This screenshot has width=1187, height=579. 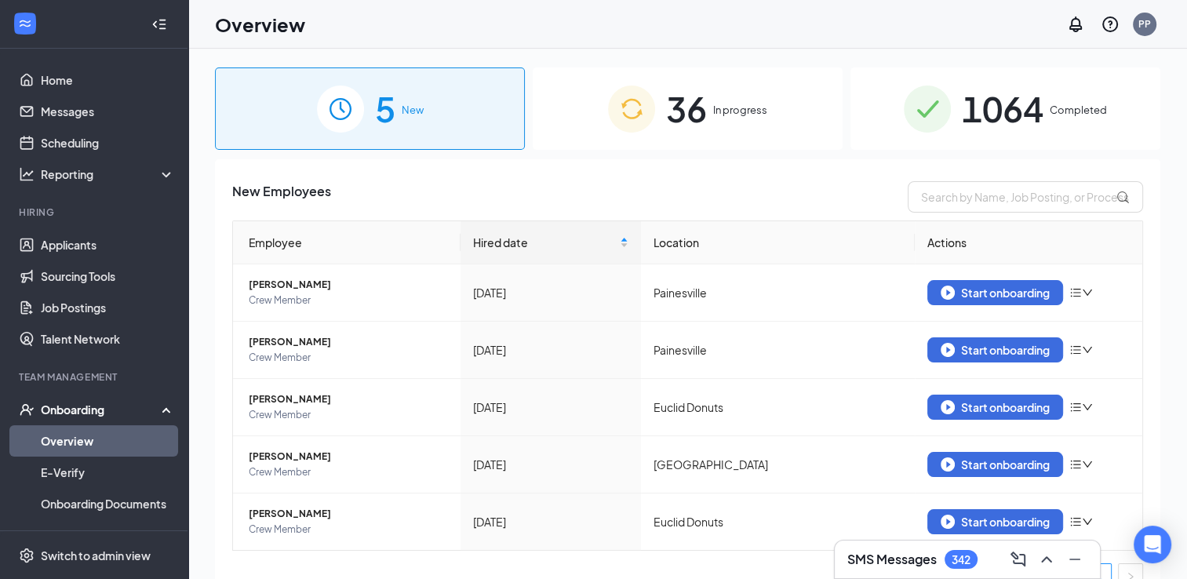 I want to click on div: Reporting, so click(x=108, y=174).